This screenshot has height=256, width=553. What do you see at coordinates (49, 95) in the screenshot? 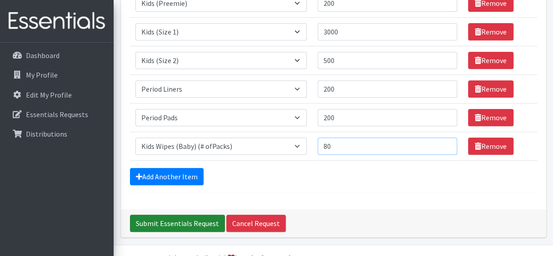
I see `p: Edit My Profile` at bounding box center [49, 95].